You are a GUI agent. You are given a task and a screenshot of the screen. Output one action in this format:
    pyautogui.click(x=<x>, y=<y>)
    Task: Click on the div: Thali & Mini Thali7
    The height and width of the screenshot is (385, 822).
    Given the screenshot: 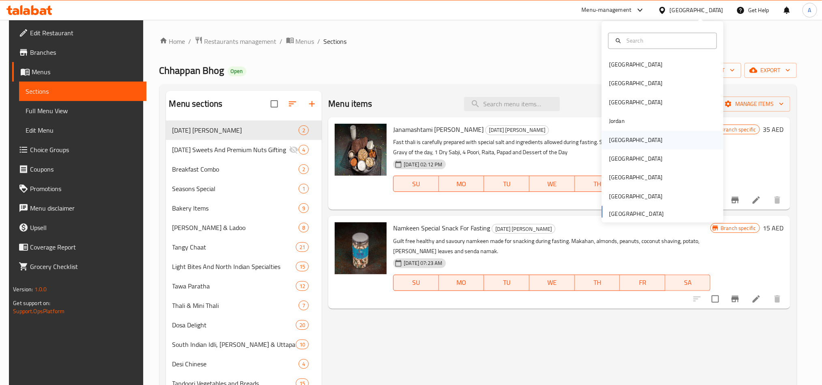 What is the action you would take?
    pyautogui.click(x=244, y=306)
    